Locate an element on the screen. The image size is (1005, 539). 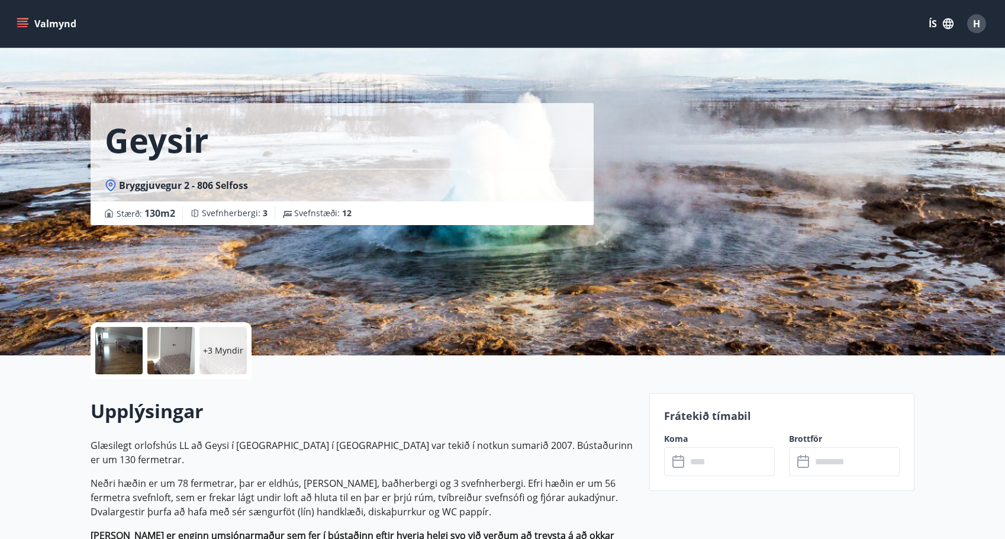
button: H is located at coordinates (977, 24).